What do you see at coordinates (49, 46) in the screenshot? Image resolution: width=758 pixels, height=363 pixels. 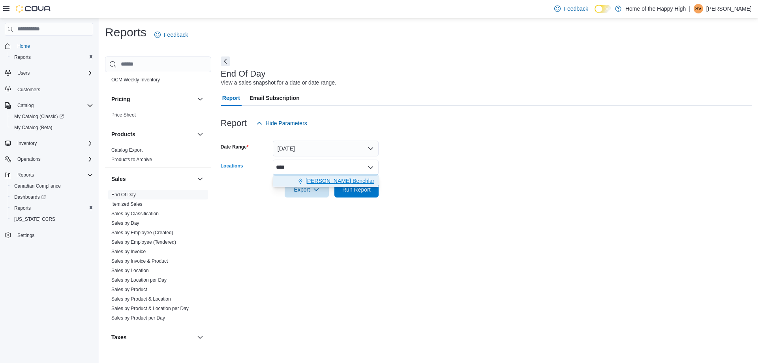 I see `button: Home` at bounding box center [49, 46].